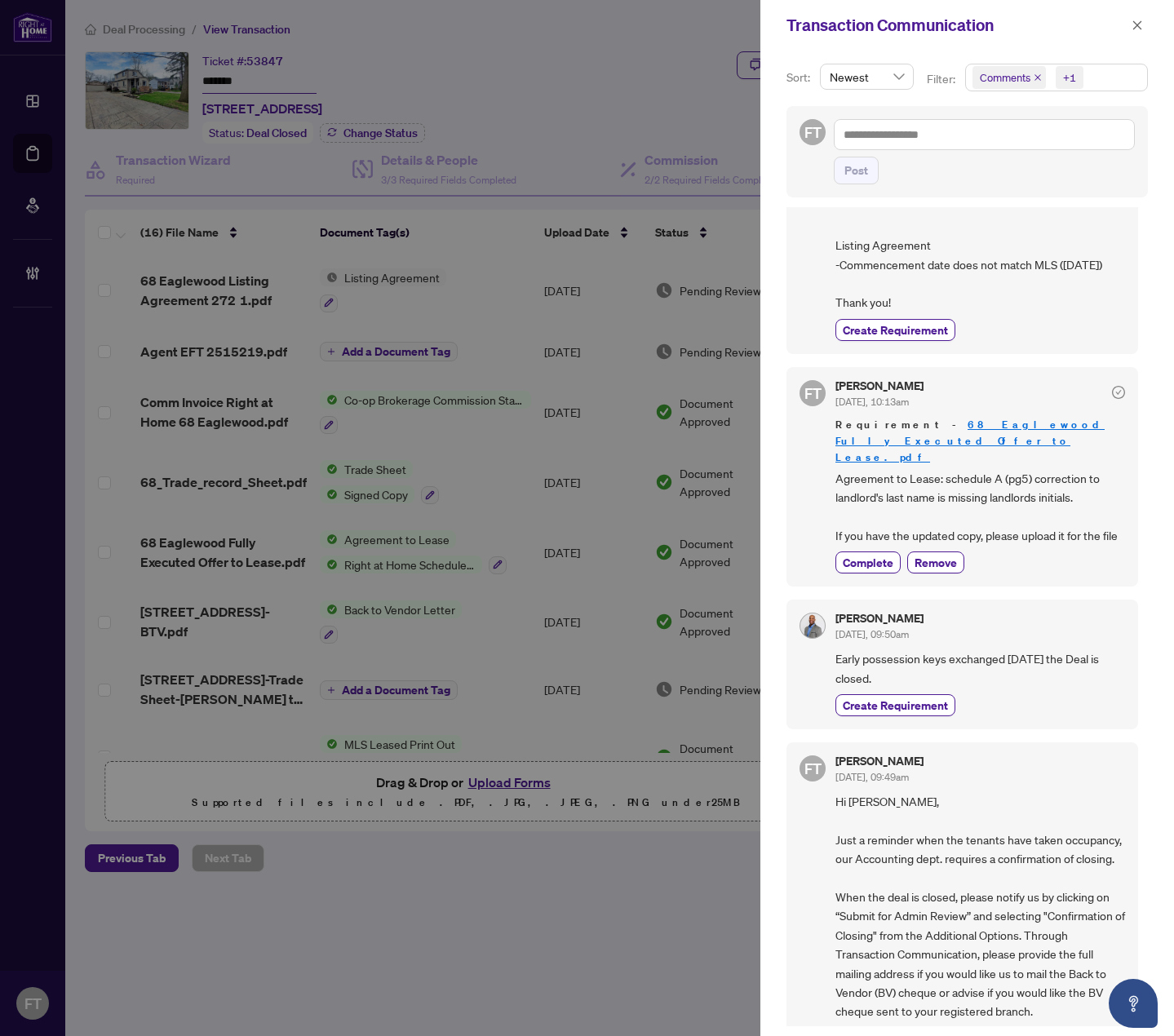 The image size is (1174, 1036). What do you see at coordinates (867, 77) in the screenshot?
I see `span: Newest` at bounding box center [867, 77].